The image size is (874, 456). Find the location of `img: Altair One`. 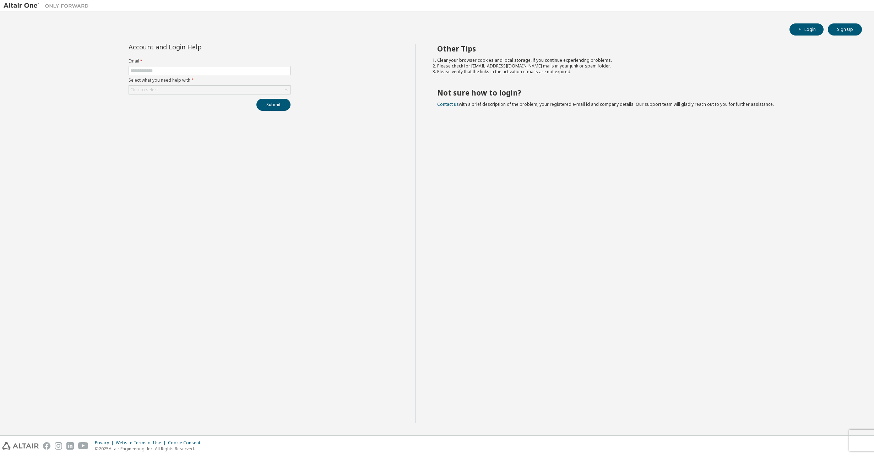

img: Altair One is located at coordinates (48, 6).